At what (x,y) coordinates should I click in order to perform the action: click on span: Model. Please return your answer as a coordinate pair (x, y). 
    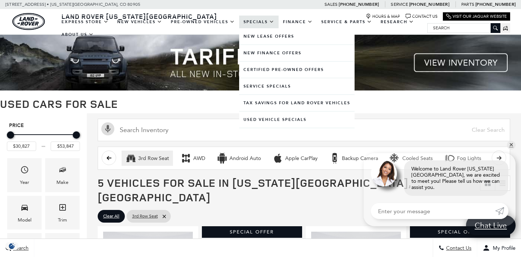
    Looking at the image, I should click on (25, 208).